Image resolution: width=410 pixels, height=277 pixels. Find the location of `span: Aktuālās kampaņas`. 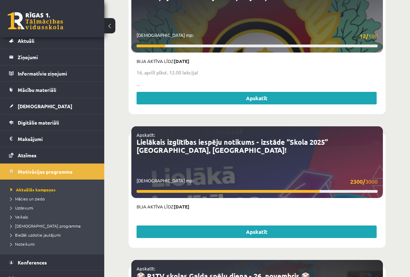

span: Aktuālās kampaņas is located at coordinates (33, 189).